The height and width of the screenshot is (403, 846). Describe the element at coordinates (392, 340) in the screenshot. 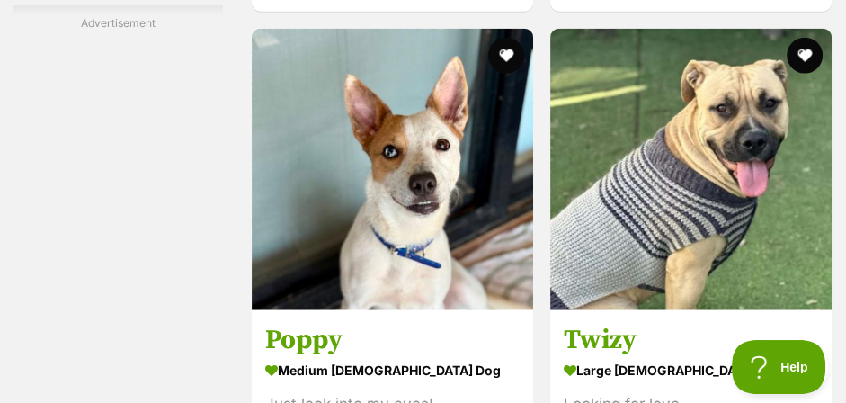

I see `h3: Poppy` at that location.